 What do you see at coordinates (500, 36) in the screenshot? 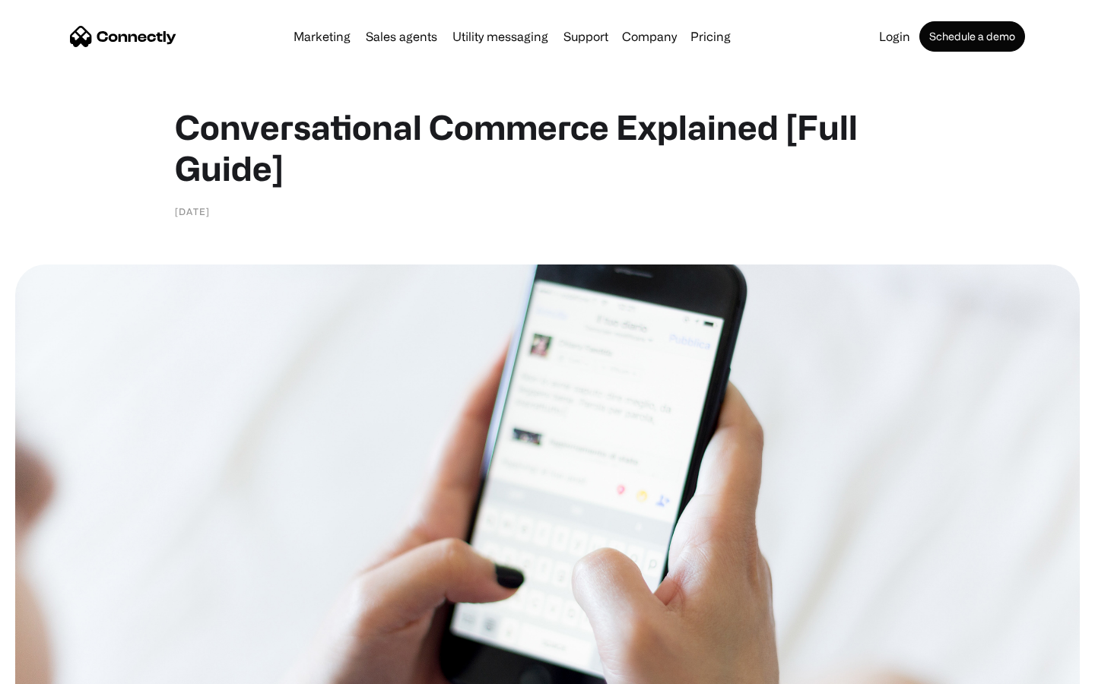
I see `a: Utility messaging` at bounding box center [500, 36].